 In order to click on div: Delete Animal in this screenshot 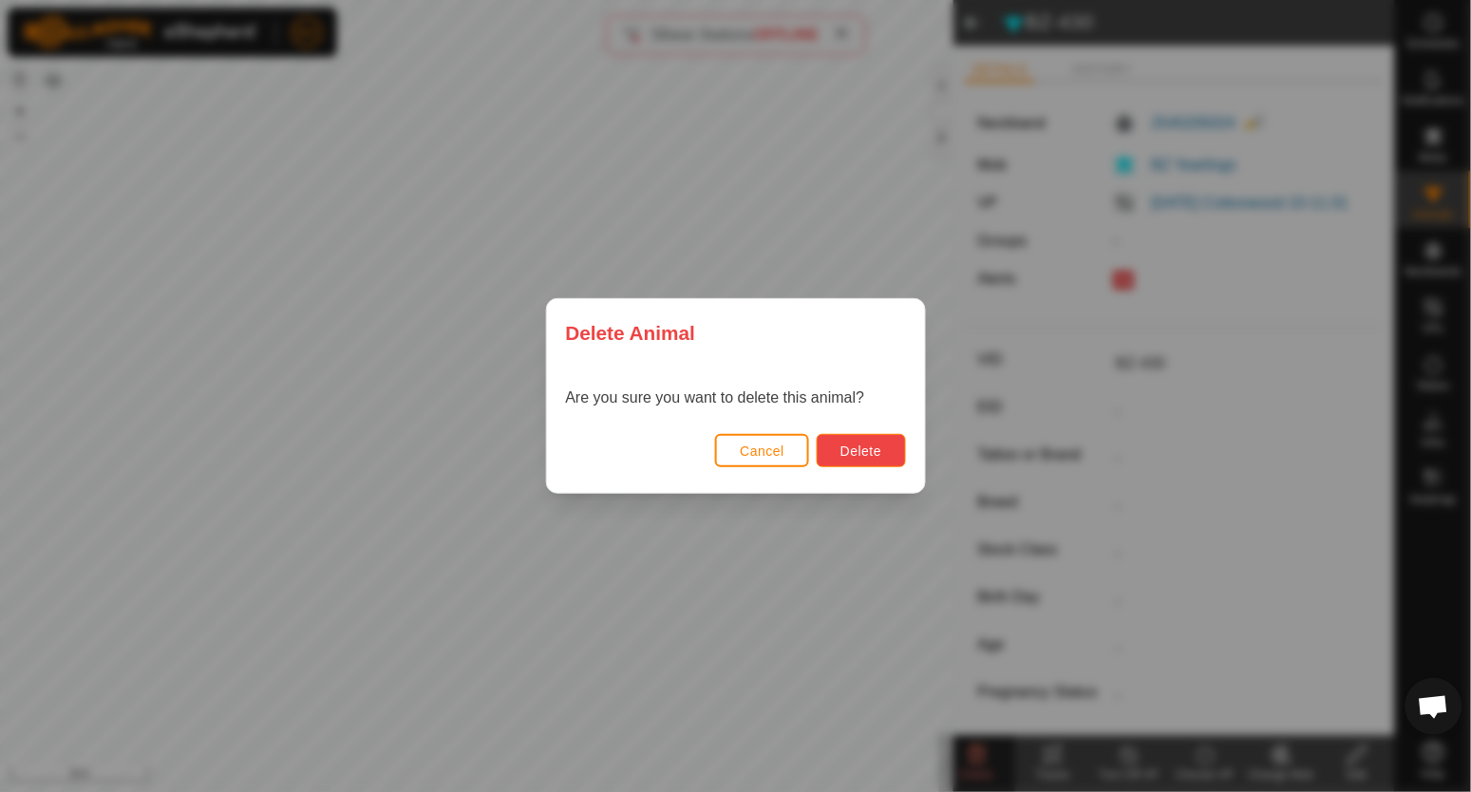, I will do `click(736, 332)`.